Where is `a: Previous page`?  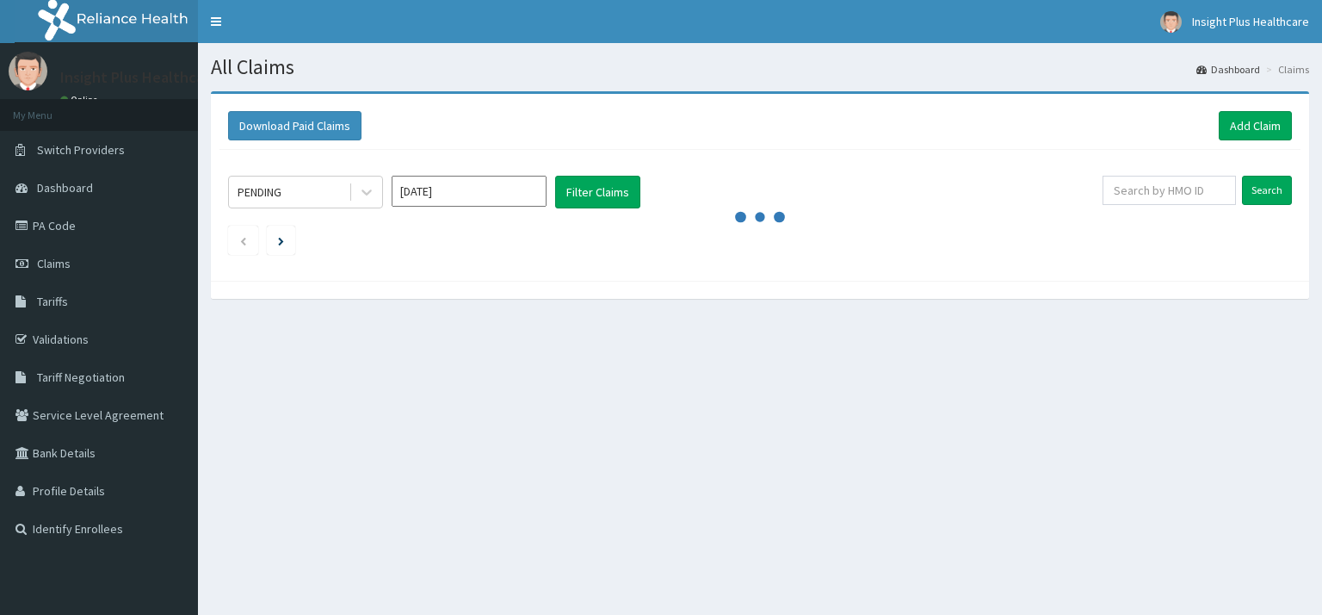 a: Previous page is located at coordinates (243, 240).